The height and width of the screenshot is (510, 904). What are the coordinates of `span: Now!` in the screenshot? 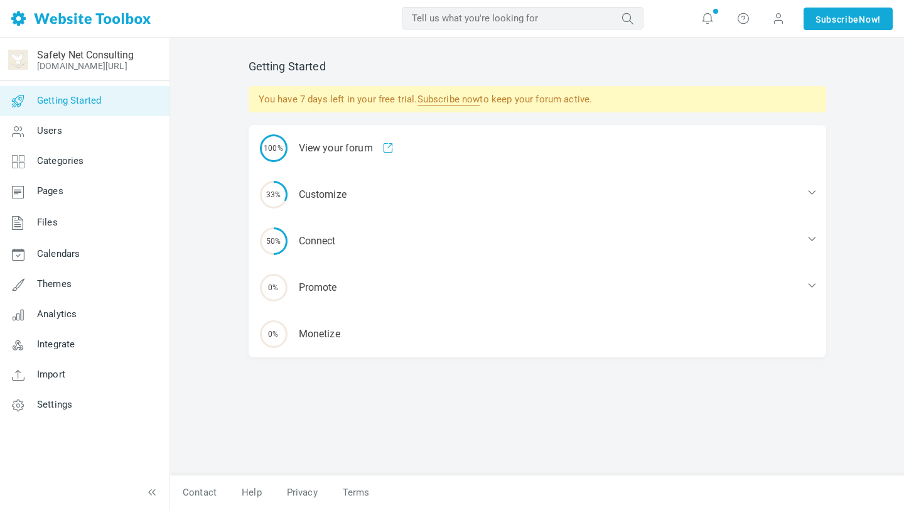 It's located at (870, 19).